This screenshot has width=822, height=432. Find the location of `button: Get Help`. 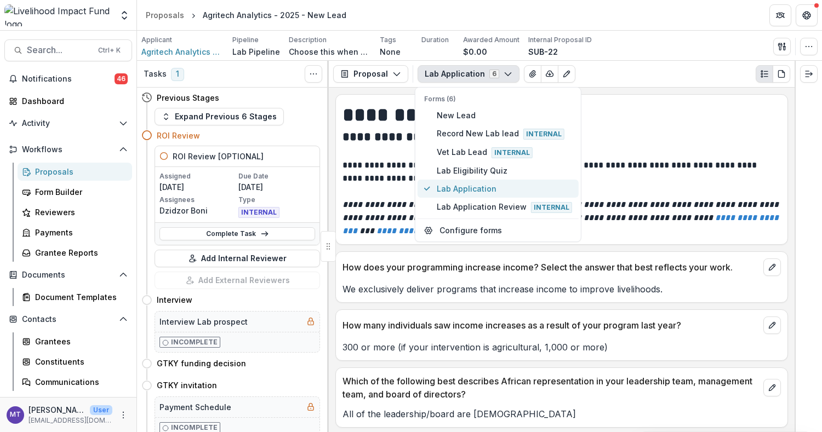

button: Get Help is located at coordinates (806, 15).